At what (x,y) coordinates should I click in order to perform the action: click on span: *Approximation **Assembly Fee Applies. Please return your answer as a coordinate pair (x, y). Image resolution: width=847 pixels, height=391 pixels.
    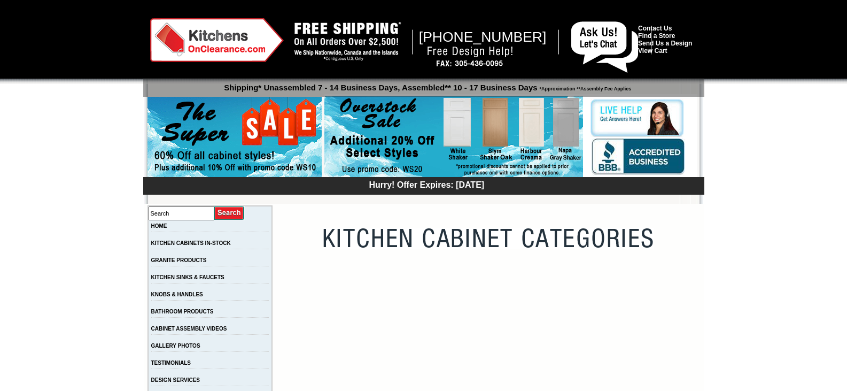
    Looking at the image, I should click on (585, 87).